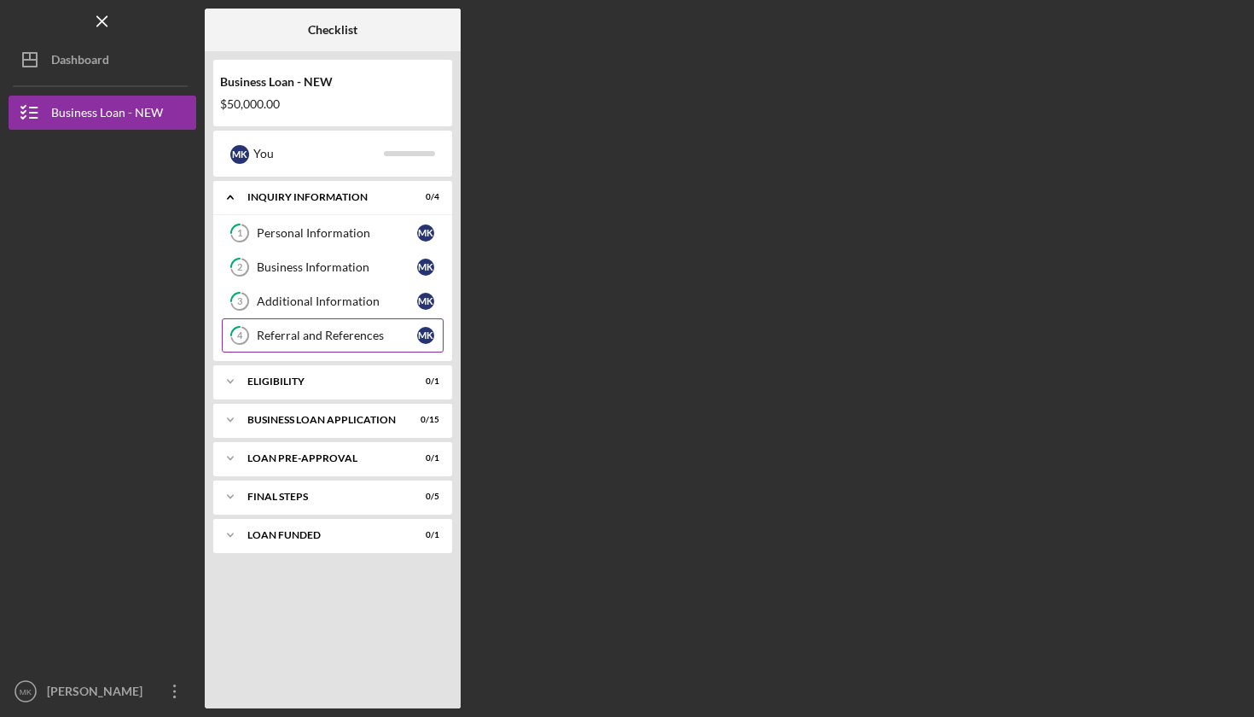 Image resolution: width=1254 pixels, height=717 pixels. I want to click on div: 0 / 5, so click(424, 497).